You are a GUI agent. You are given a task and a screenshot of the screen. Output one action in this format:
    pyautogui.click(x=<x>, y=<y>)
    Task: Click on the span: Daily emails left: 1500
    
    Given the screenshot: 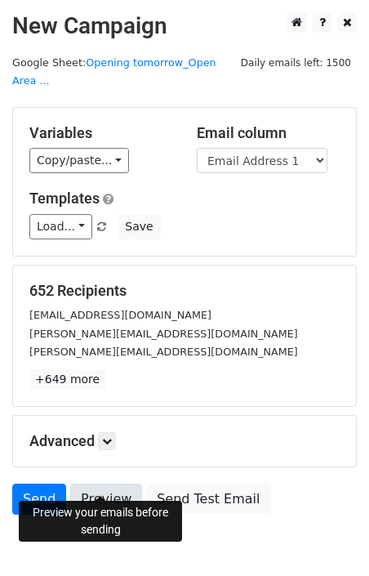 What is the action you would take?
    pyautogui.click(x=296, y=63)
    